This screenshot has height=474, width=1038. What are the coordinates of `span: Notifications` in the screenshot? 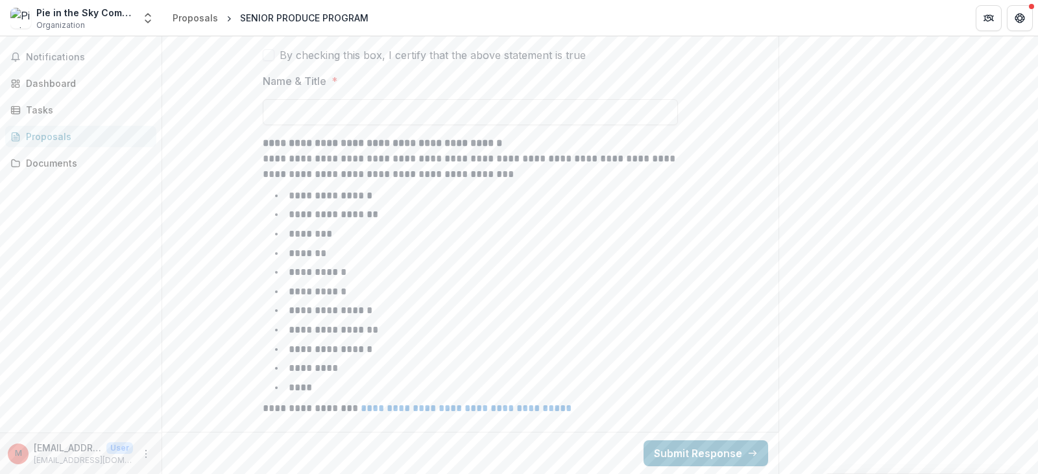 It's located at (88, 57).